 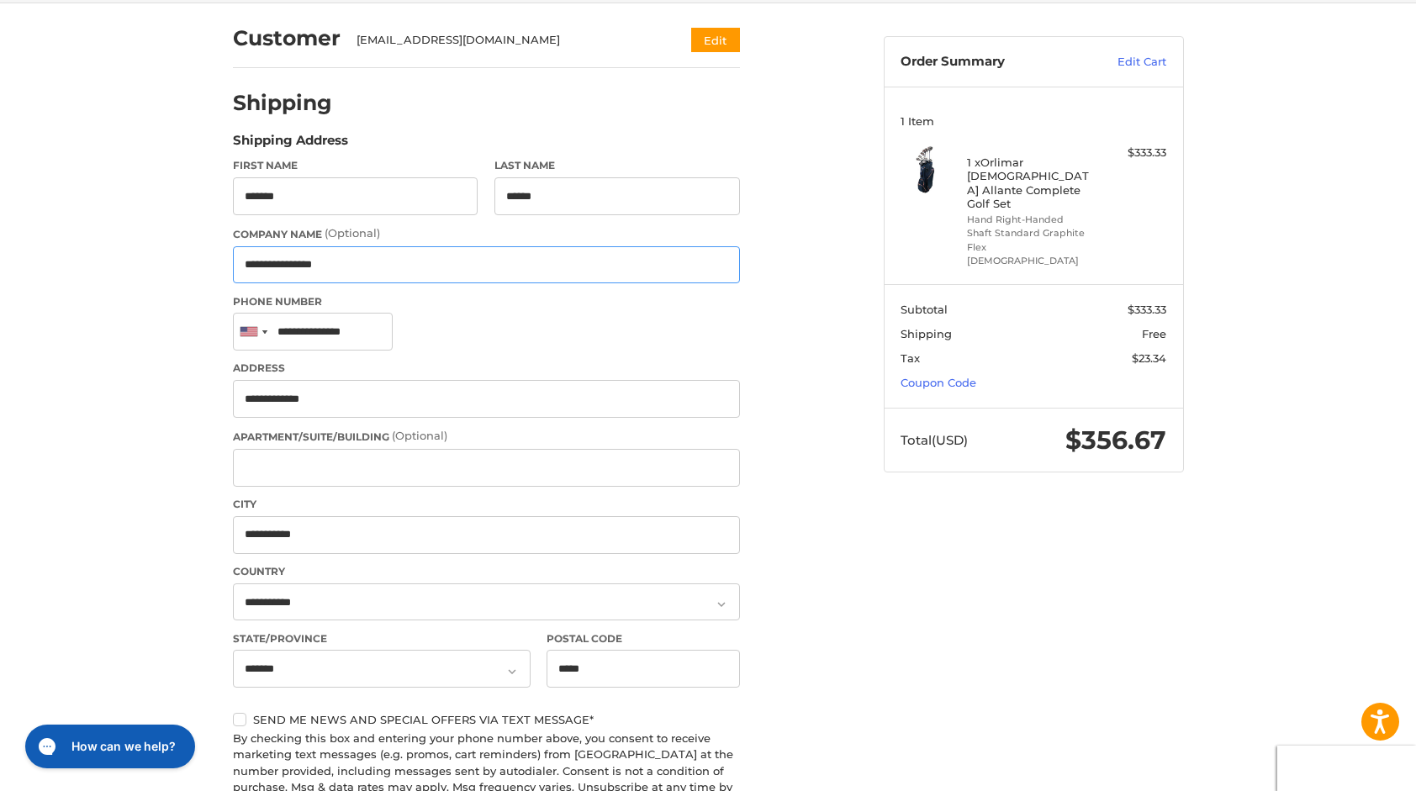 I want to click on h2: Customer, so click(x=287, y=38).